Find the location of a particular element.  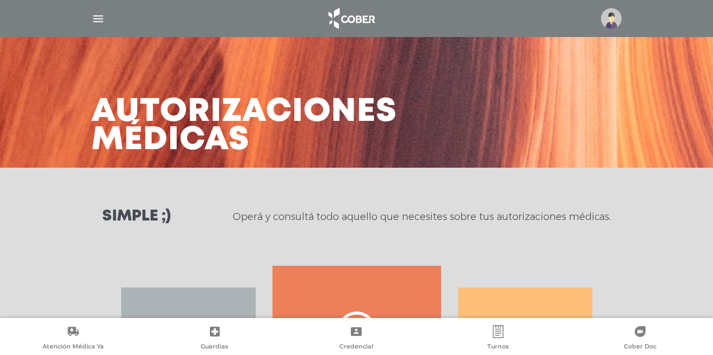

a: Credencial is located at coordinates (356, 338).